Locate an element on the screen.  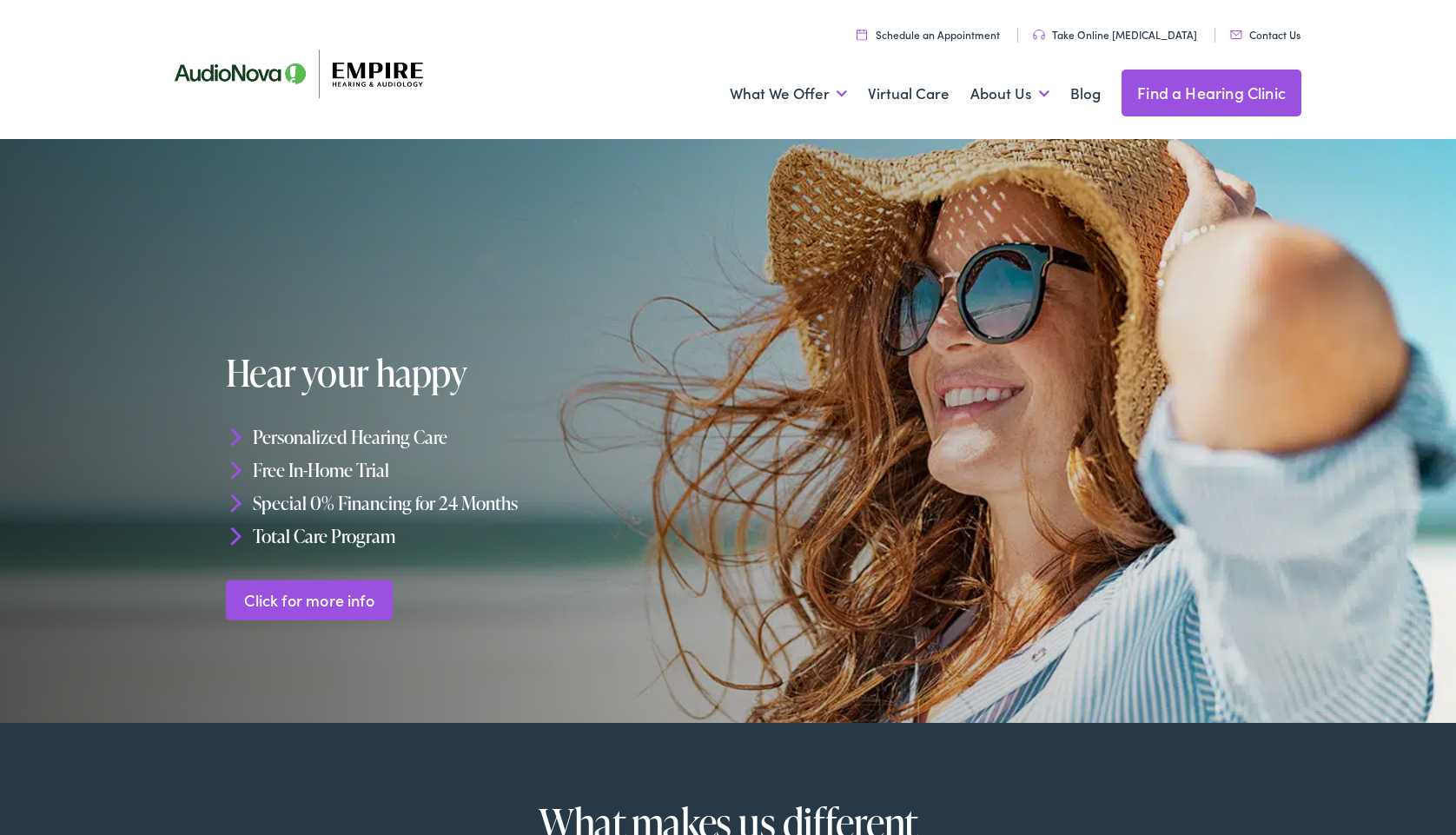
a: Contact Us is located at coordinates (1265, 34).